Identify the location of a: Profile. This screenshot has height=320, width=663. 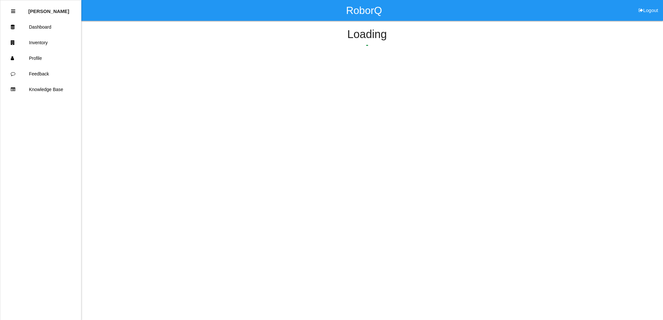
(41, 58).